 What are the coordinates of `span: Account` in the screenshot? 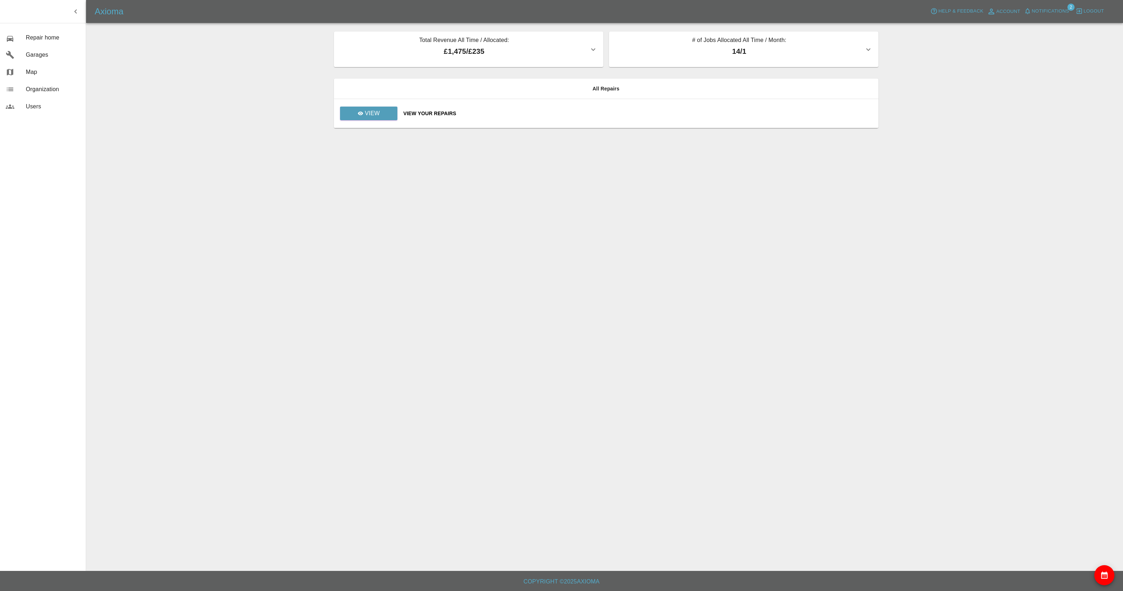 It's located at (1008, 11).